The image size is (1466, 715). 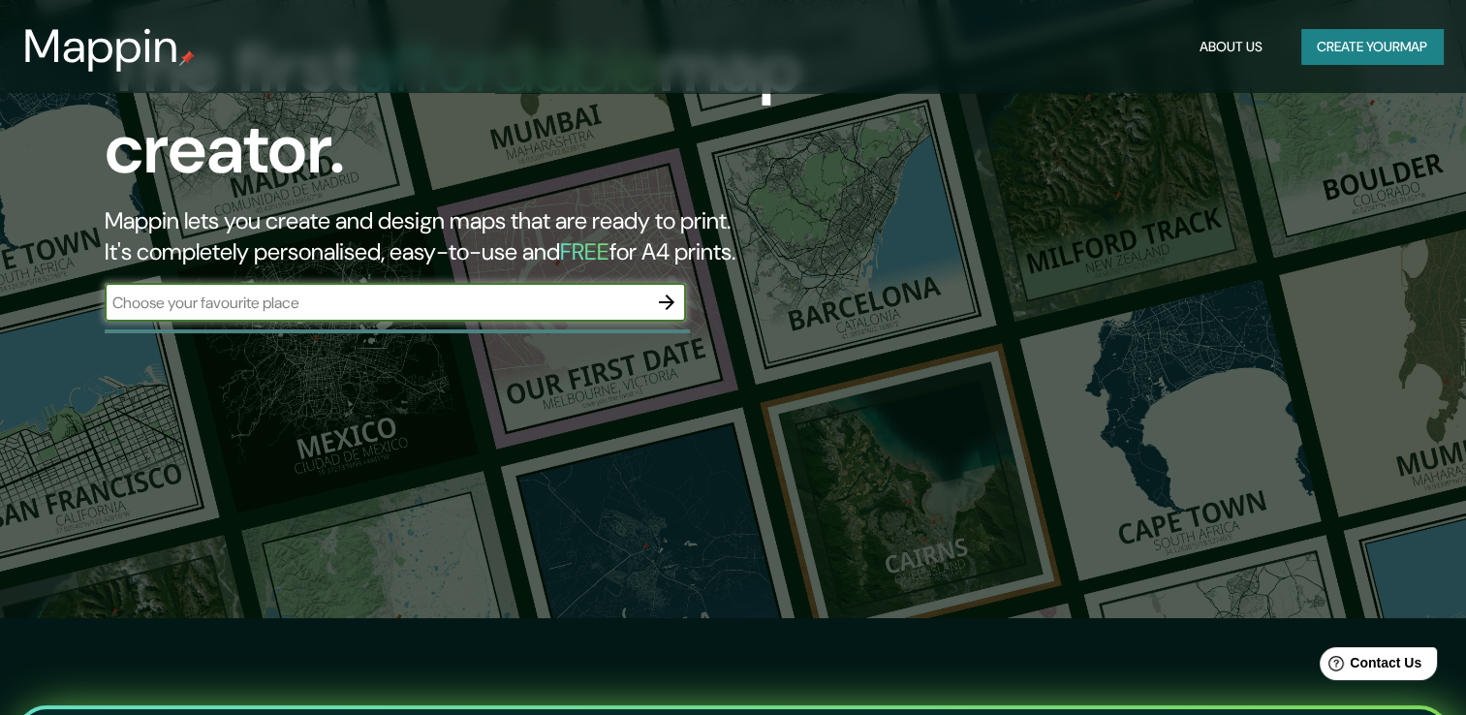 I want to click on h2: Mappin lets you create and design maps that are ready to print. It's completely personalised, eas..., so click(x=471, y=236).